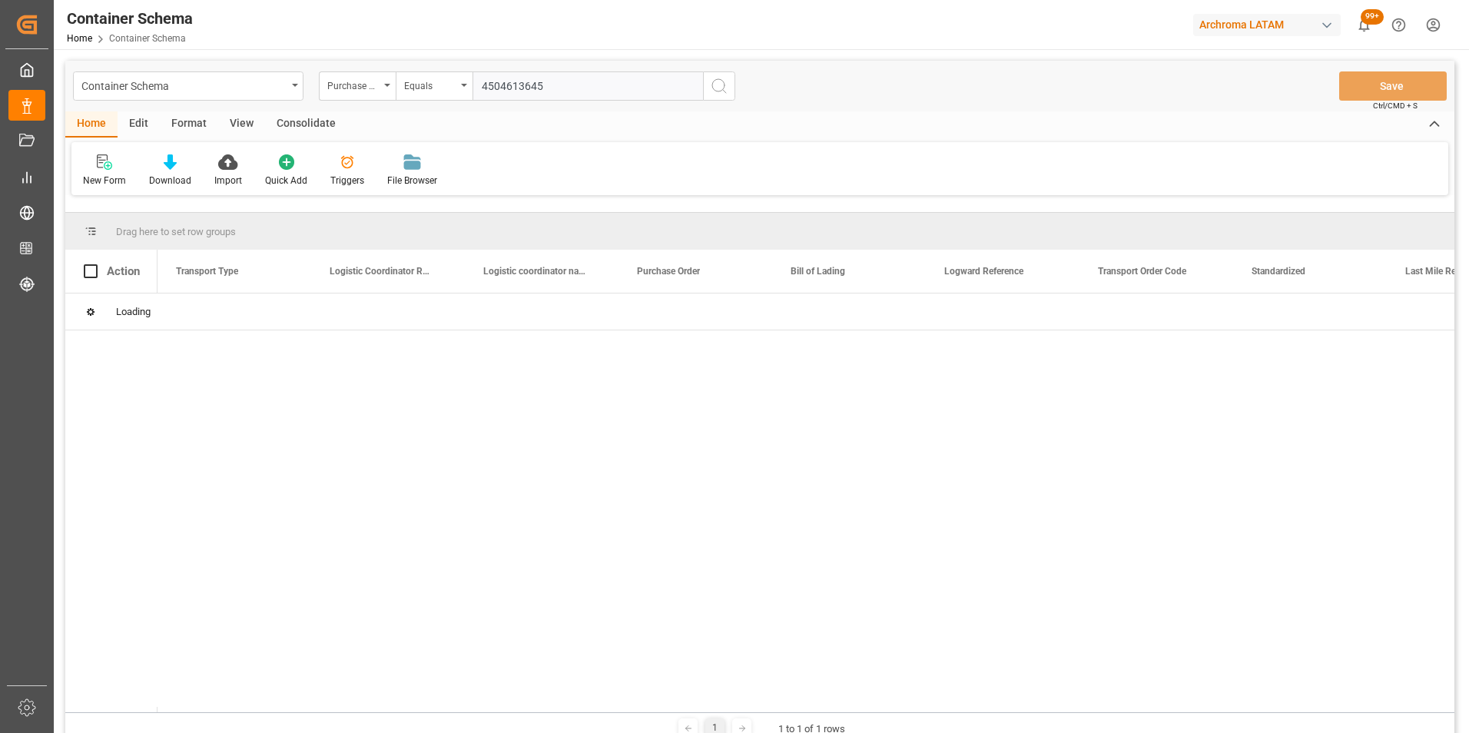 This screenshot has width=1469, height=733. I want to click on span: Transport Type, so click(207, 271).